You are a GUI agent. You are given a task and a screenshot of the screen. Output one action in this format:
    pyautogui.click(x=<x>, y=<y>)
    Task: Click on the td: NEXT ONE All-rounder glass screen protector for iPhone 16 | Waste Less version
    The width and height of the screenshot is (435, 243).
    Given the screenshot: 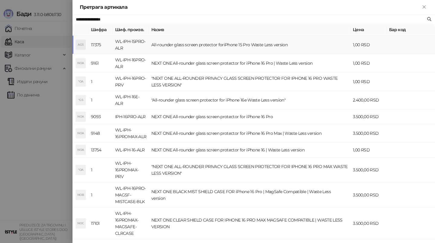 What is the action you would take?
    pyautogui.click(x=250, y=150)
    